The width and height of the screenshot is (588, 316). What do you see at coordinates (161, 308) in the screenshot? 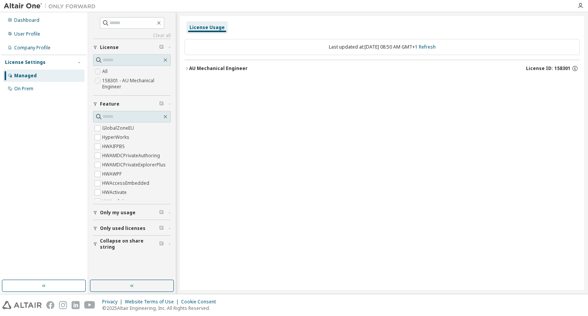
I see `p: © 2025 Altair Engineering, Inc. All Rights Reserved.` at bounding box center [161, 308].